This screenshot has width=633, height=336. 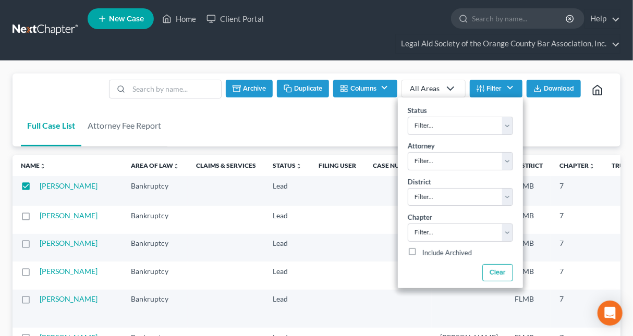 I want to click on a: Chapterunfold_more, so click(x=577, y=165).